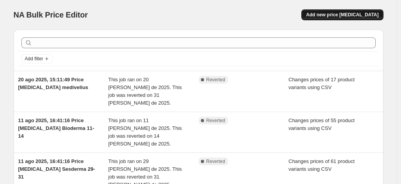 This screenshot has width=401, height=184. What do you see at coordinates (322, 83) in the screenshot?
I see `span: Changes prices of 17 product variants using CSV` at bounding box center [322, 83].